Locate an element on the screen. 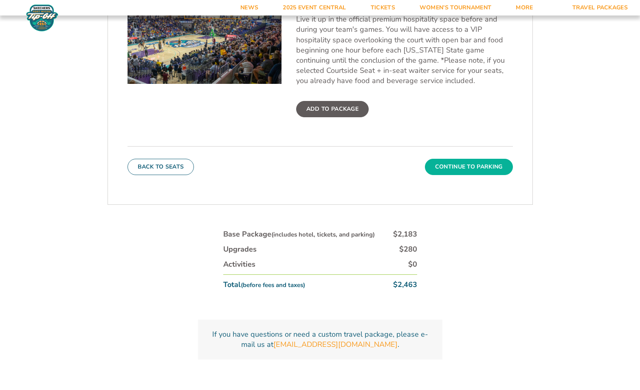 The image size is (640, 390). label: Add To Package is located at coordinates (332, 109).